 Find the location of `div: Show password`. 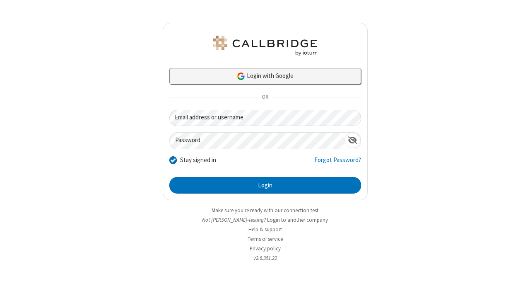

div: Show password is located at coordinates (353, 140).